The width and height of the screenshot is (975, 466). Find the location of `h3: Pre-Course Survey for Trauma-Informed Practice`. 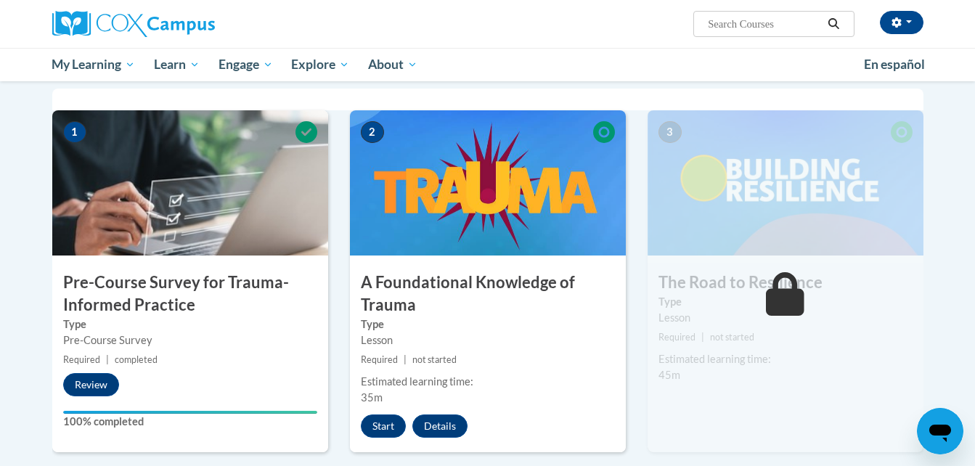

h3: Pre-Course Survey for Trauma-Informed Practice is located at coordinates (190, 294).